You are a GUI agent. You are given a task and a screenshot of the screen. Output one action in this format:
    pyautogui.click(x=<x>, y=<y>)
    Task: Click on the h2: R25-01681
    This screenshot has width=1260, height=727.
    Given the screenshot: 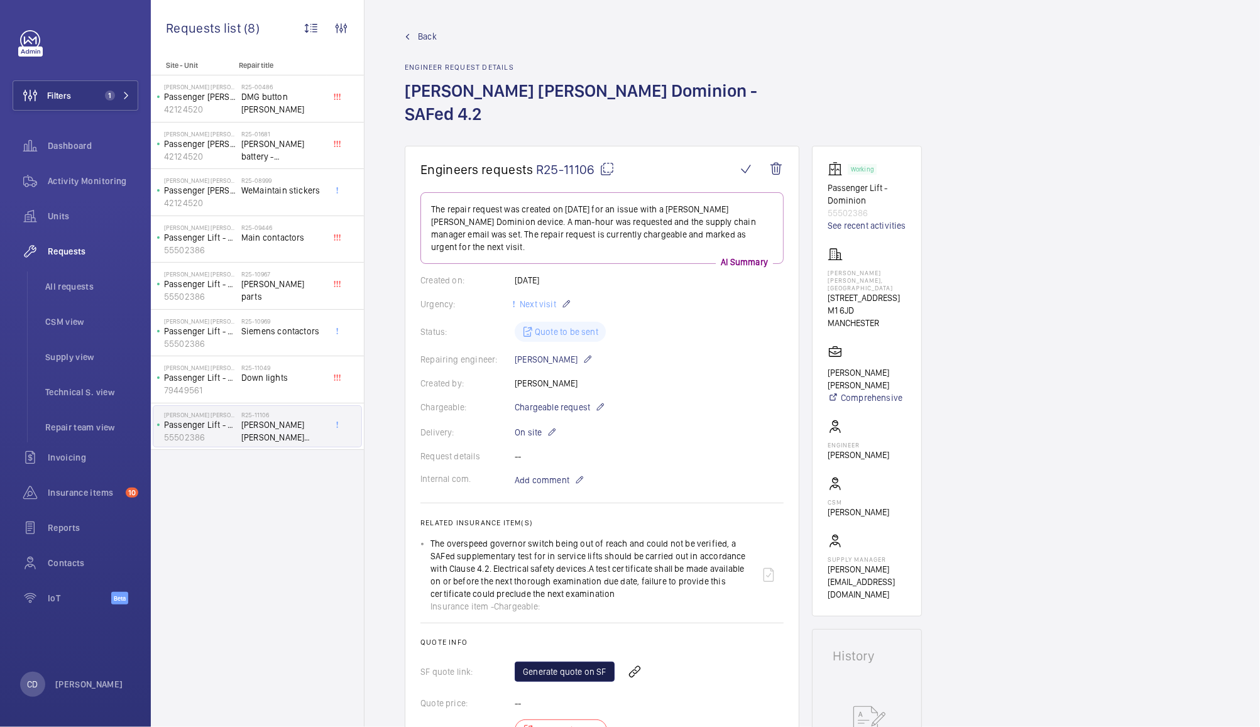 What is the action you would take?
    pyautogui.click(x=283, y=134)
    